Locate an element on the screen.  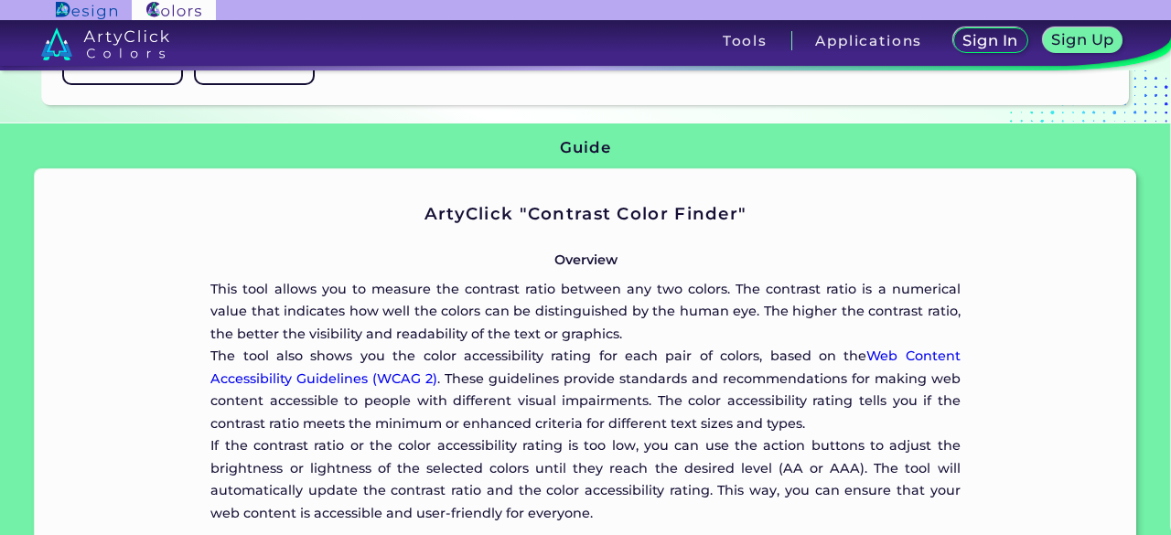
h3: Tools is located at coordinates (745, 40).